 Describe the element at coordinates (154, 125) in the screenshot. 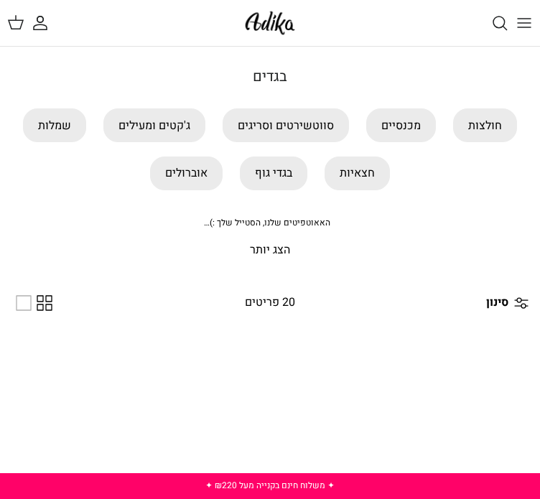

I see `a: ג'קטים ומעילים` at that location.